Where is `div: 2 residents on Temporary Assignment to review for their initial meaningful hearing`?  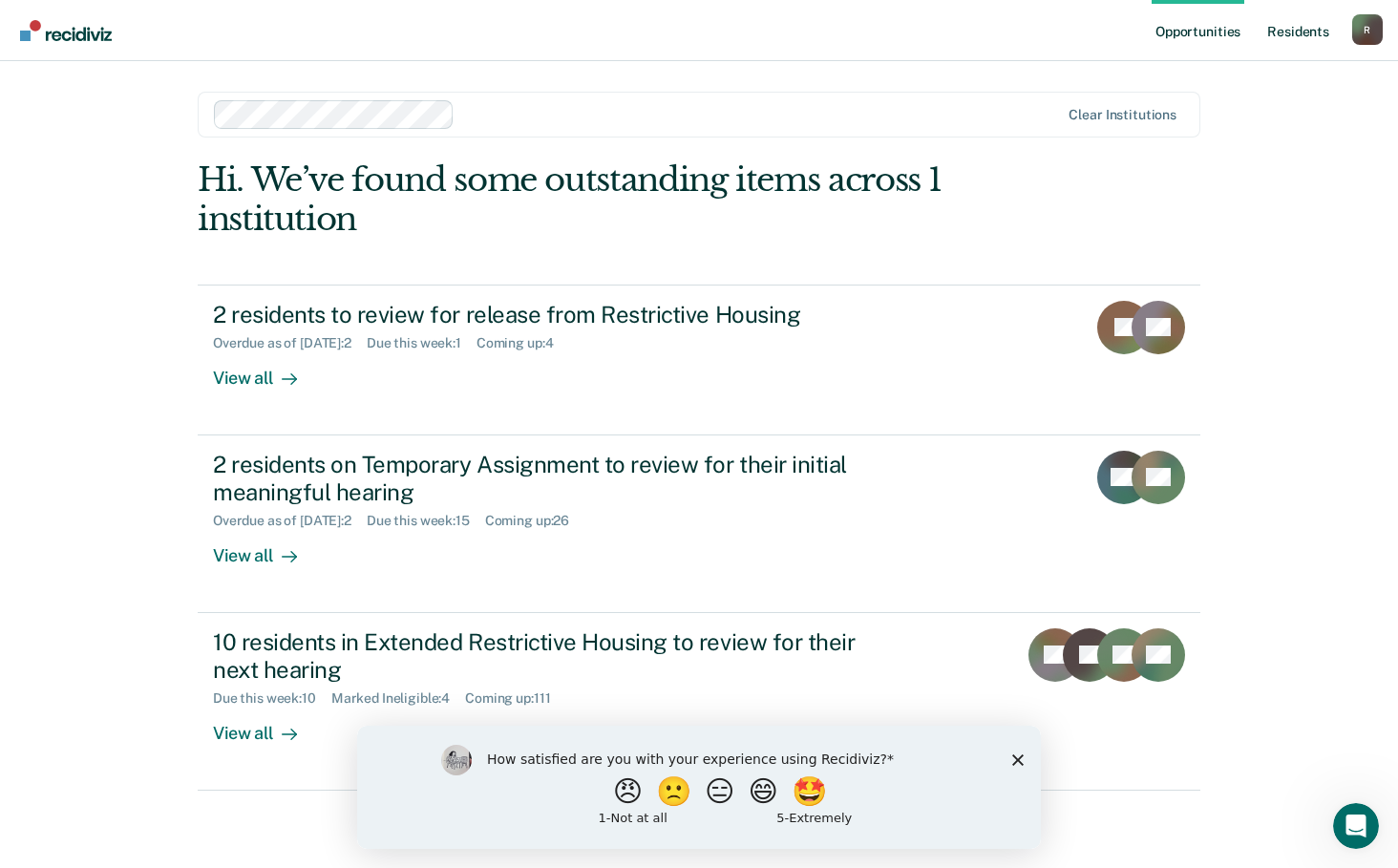 div: 2 residents on Temporary Assignment to review for their initial meaningful hearing is located at coordinates (548, 479).